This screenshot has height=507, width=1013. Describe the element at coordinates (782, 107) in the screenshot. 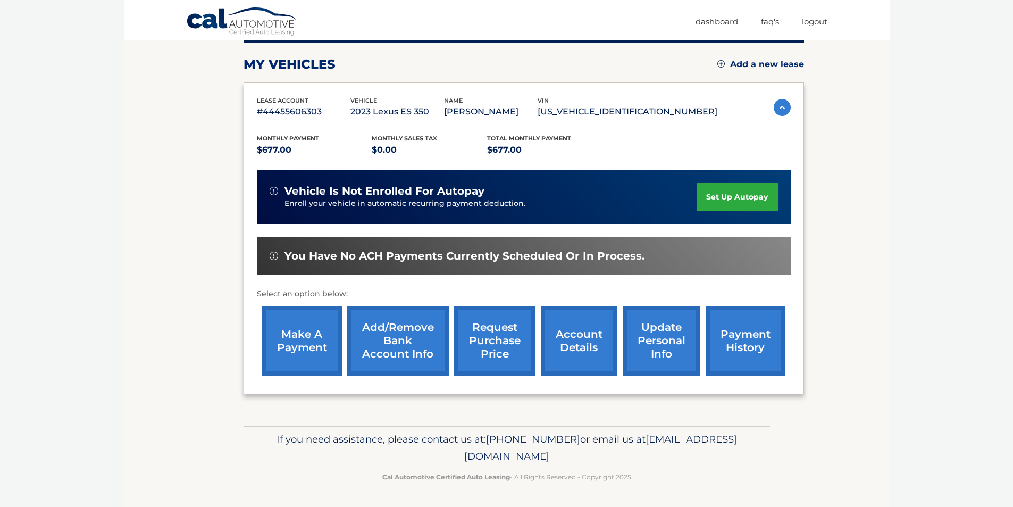

I see `img: accordion-active.svg` at that location.